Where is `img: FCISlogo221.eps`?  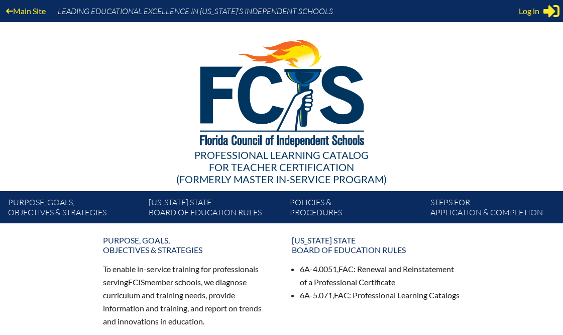
img: FCISlogo221.eps is located at coordinates (281, 90).